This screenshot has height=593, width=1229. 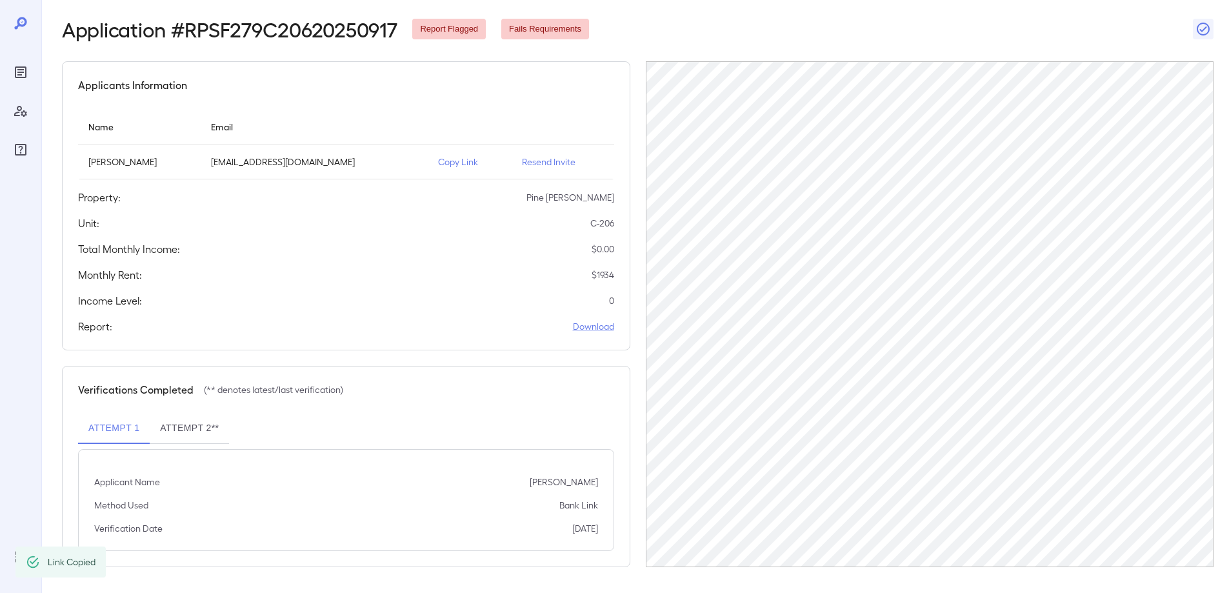 I want to click on button: Close Report, so click(x=1203, y=29).